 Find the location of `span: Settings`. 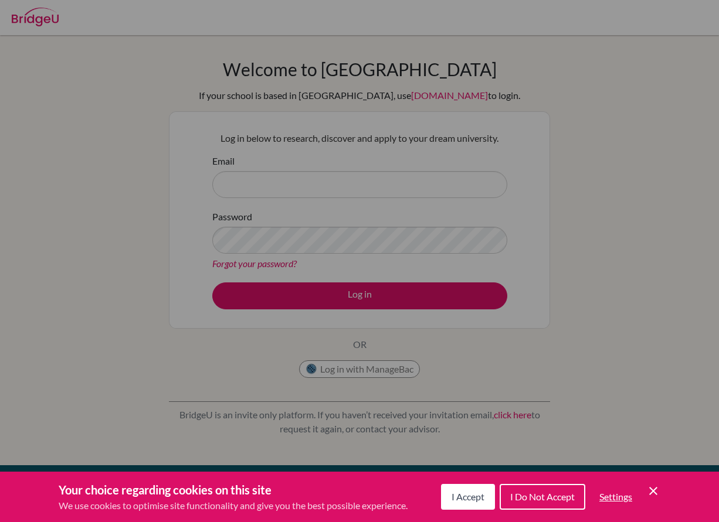

span: Settings is located at coordinates (616, 497).